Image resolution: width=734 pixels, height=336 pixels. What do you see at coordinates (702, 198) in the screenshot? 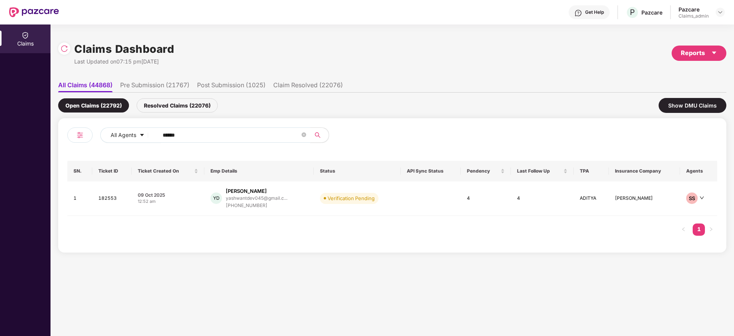
I see `span: down` at bounding box center [702, 198].